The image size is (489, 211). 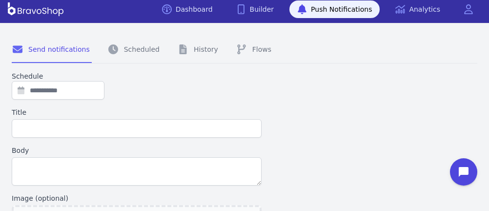 I want to click on textarea: To enrich screen reader interactions, please activate Accessibility in Grammarly extension settings, so click(x=137, y=171).